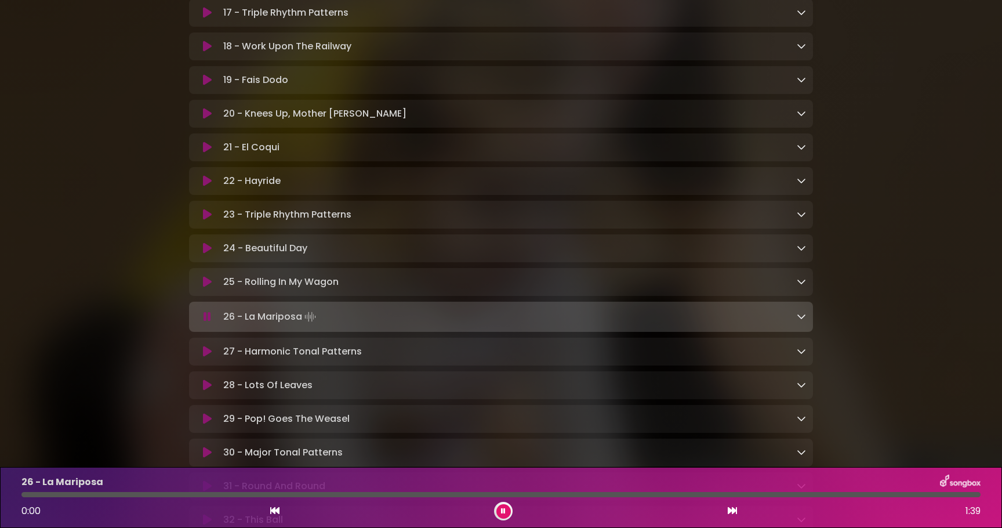 This screenshot has height=528, width=1002. Describe the element at coordinates (281, 282) in the screenshot. I see `p: 25 - Rolling In My Wagon` at that location.